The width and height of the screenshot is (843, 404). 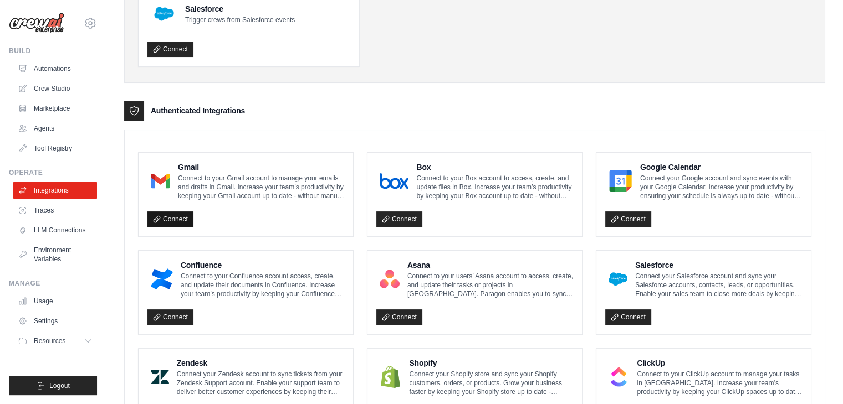 I want to click on p: Trigger crews from Salesforce events, so click(x=240, y=20).